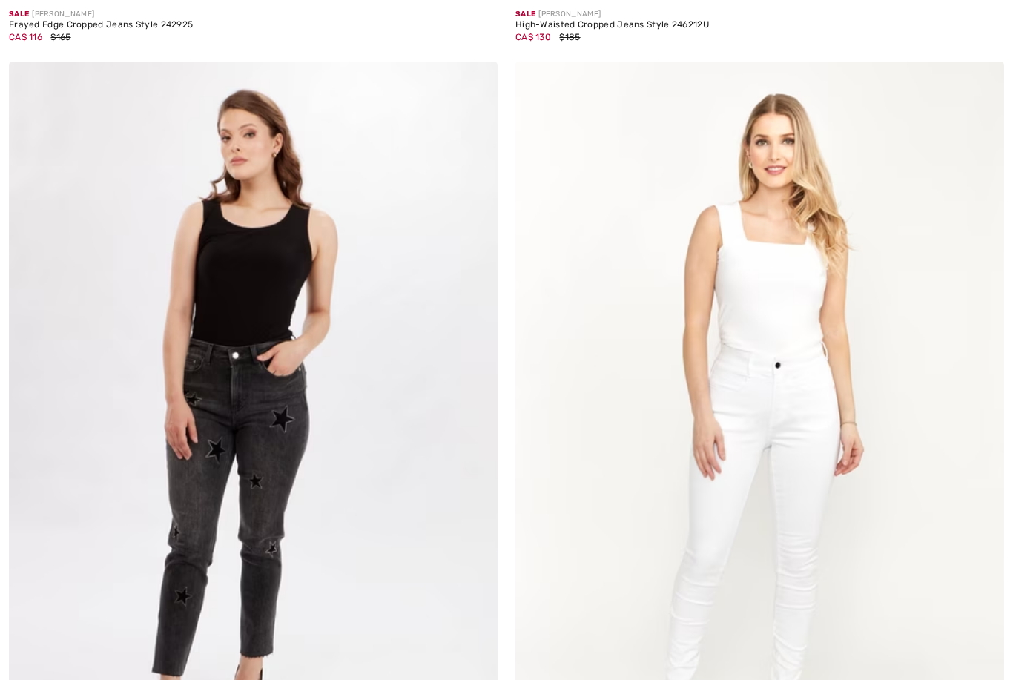 Image resolution: width=1013 pixels, height=680 pixels. Describe the element at coordinates (101, 25) in the screenshot. I see `div: Frayed Edge Cropped Jeans Style 242925` at that location.